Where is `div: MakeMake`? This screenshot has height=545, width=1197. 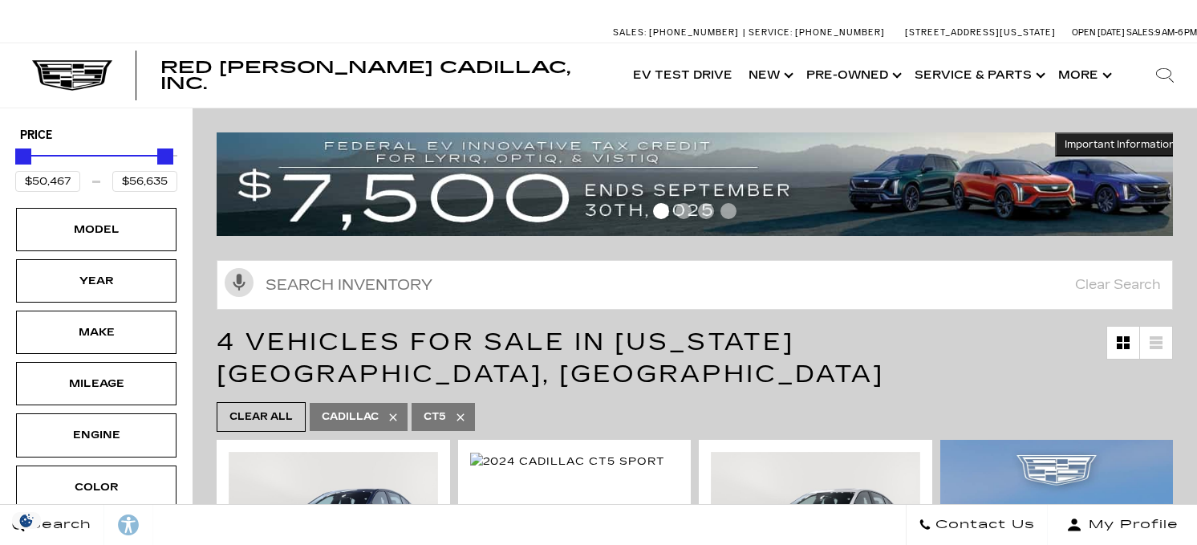 div: MakeMake is located at coordinates (96, 332).